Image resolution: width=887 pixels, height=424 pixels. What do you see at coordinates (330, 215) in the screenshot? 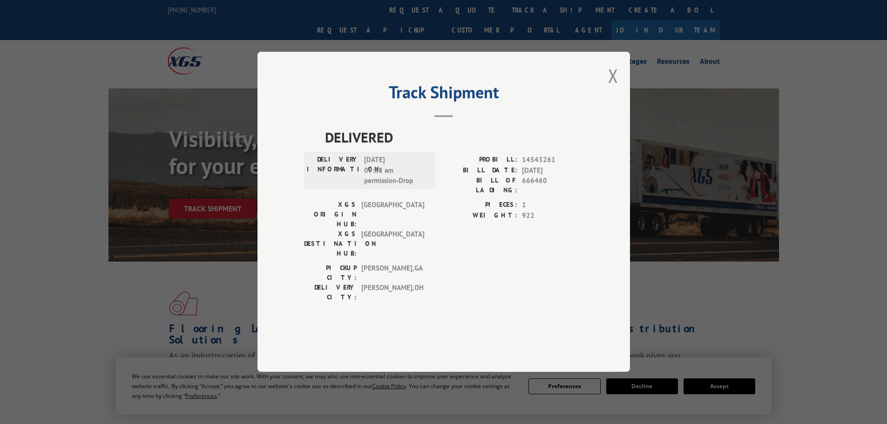
I see `label: XGS ORIGIN HUB:` at bounding box center [330, 215].